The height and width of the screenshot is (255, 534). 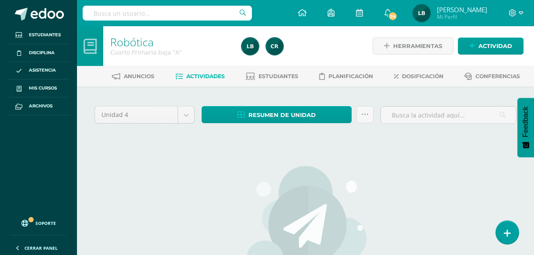 I want to click on button: Feedback - Mostrar encuesta, so click(x=526, y=128).